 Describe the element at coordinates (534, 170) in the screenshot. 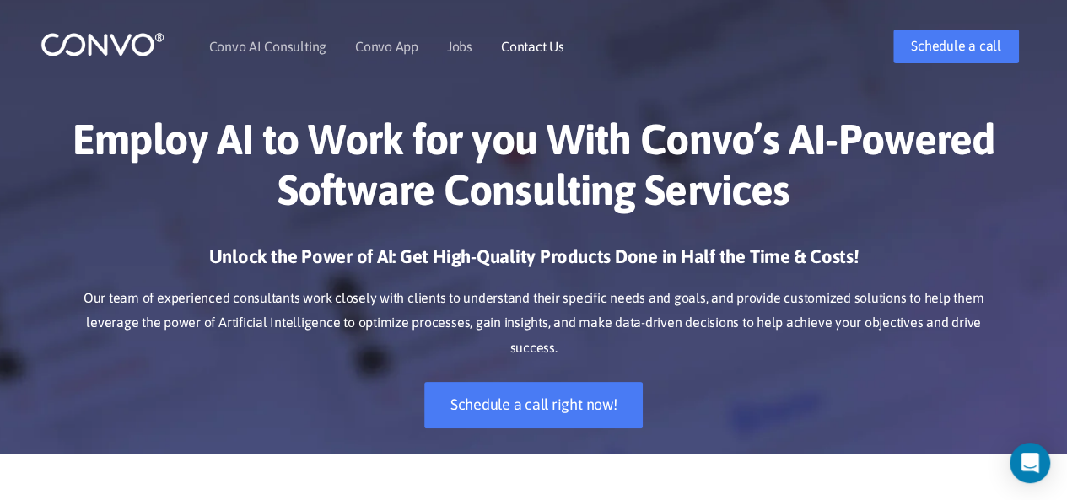

I see `h1: Employ AI to Work for you With Convo’s AI-Powered Software Consulting Services` at that location.